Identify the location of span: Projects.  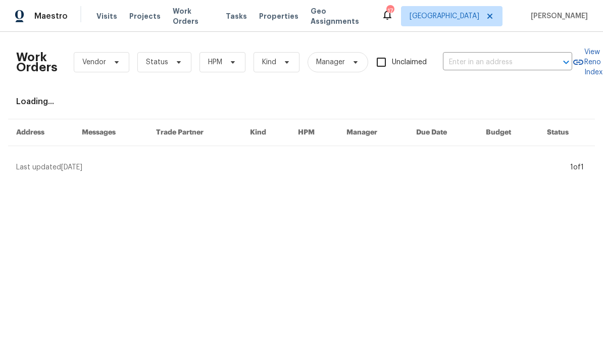
(145, 16).